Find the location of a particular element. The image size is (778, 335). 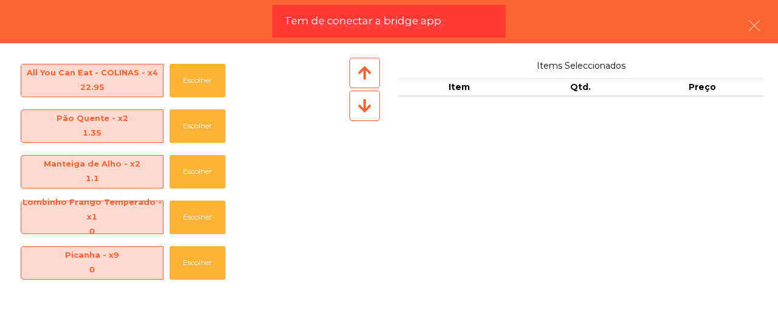

th: Item is located at coordinates (459, 87).